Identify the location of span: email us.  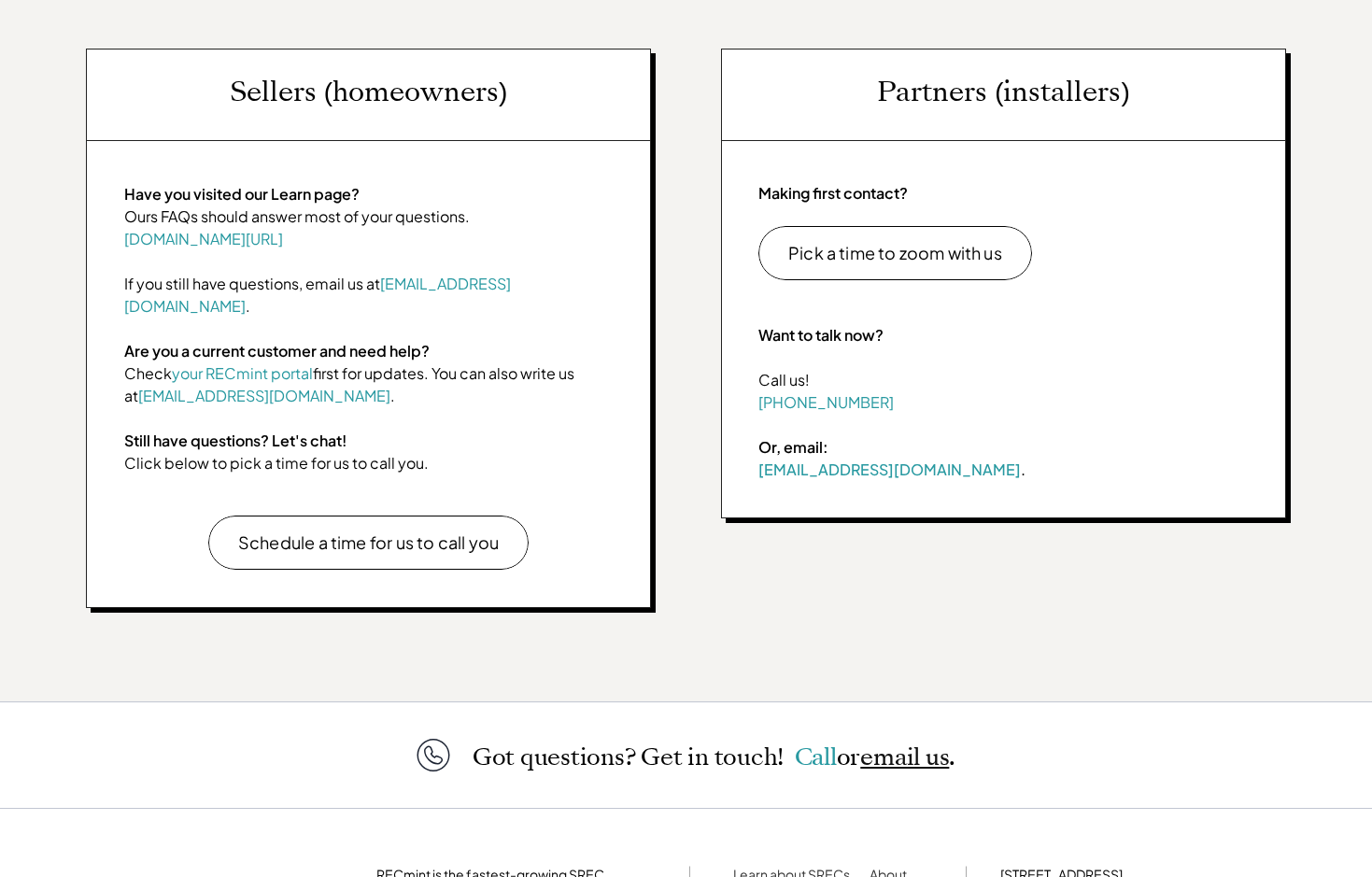
(904, 757).